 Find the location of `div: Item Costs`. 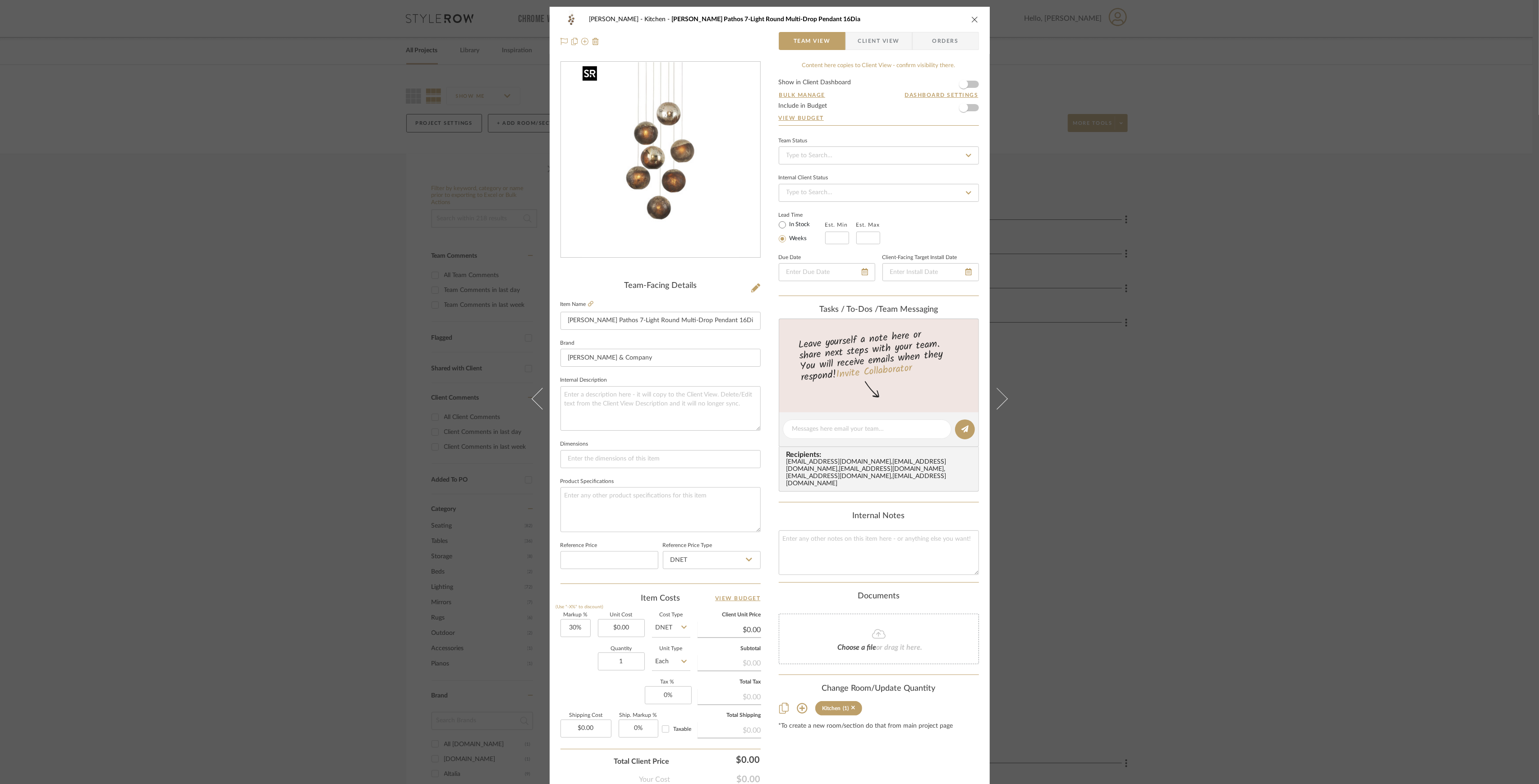

div: Item Costs is located at coordinates (660, 599).